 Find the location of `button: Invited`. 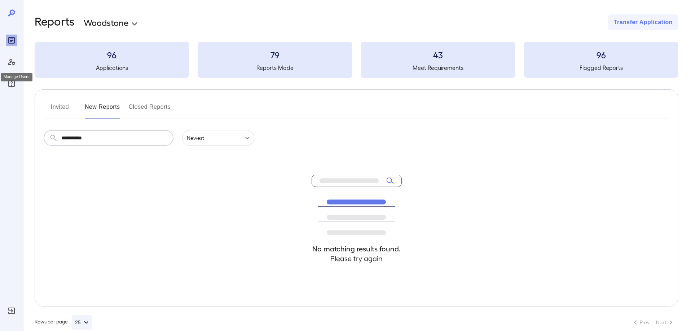

button: Invited is located at coordinates (60, 110).